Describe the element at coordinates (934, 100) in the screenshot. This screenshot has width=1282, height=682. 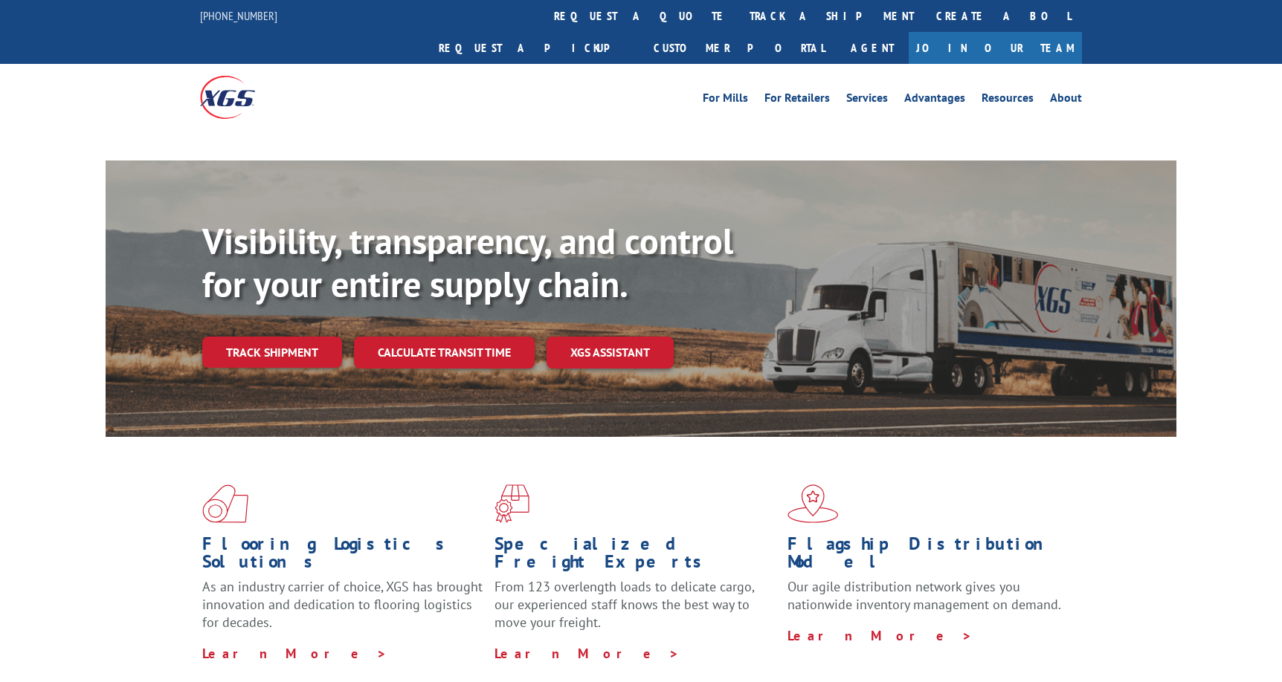
I see `a: Advantages` at that location.